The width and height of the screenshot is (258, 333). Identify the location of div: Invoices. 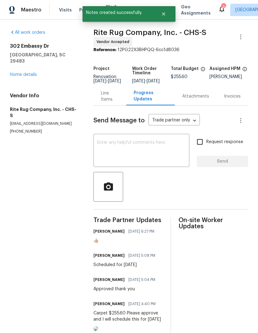
(232, 96).